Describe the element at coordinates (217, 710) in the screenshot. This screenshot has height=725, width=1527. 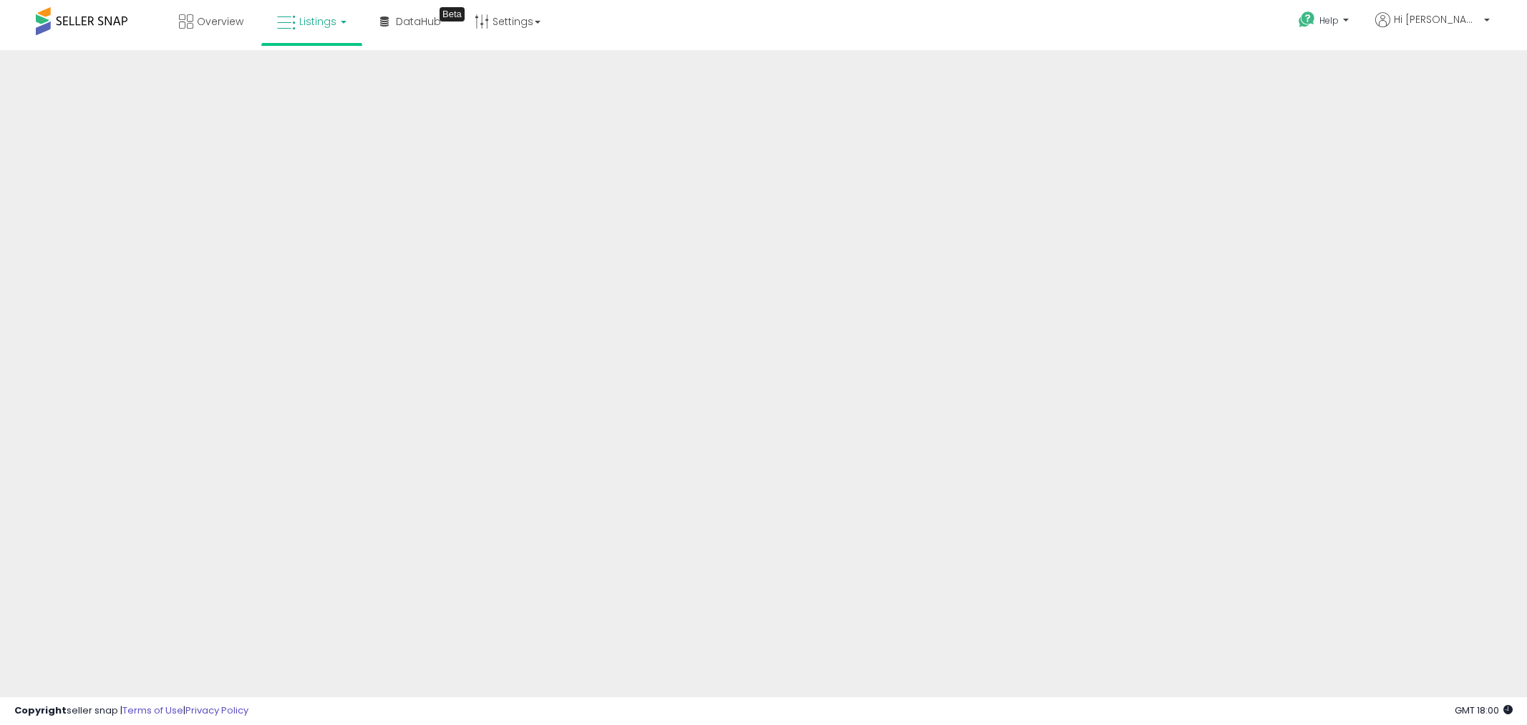
I see `a: Privacy Policy` at that location.